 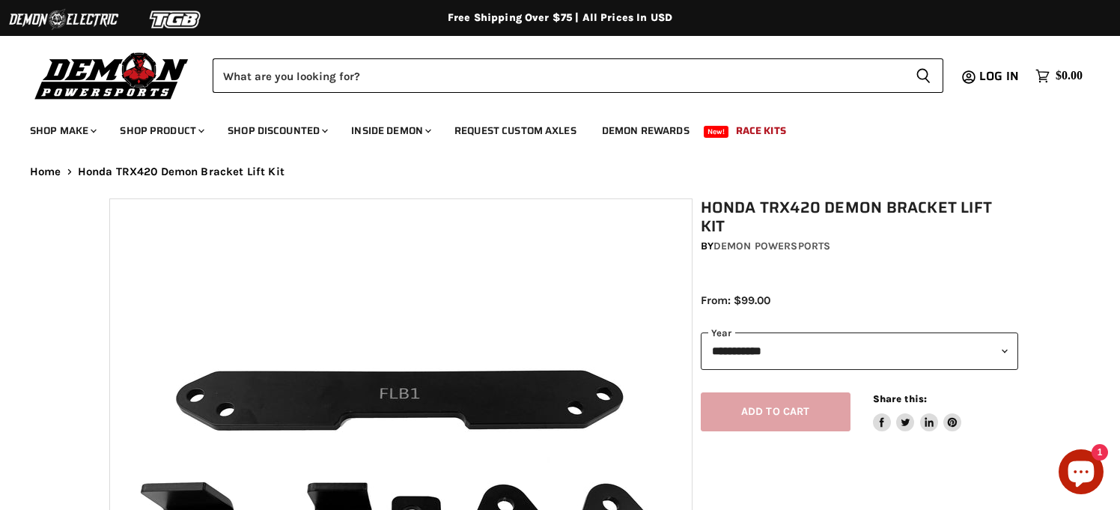 I want to click on a: $0.00, so click(x=1059, y=76).